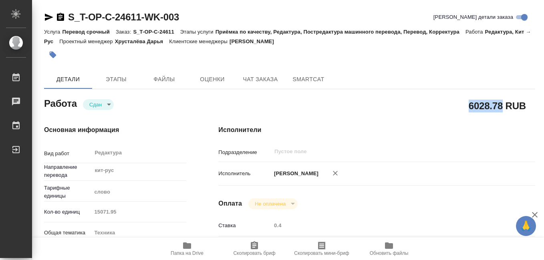  What do you see at coordinates (475, 32) in the screenshot?
I see `p: Работа` at bounding box center [475, 32].